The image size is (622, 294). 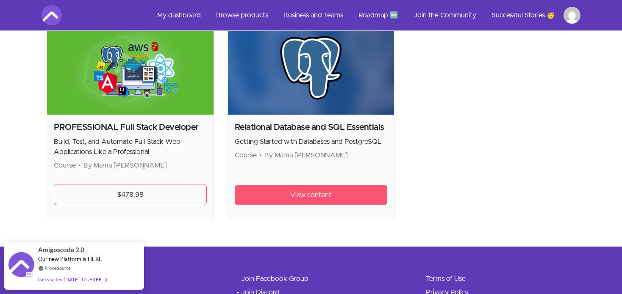 What do you see at coordinates (130, 195) in the screenshot?
I see `a: $478.98` at bounding box center [130, 195].